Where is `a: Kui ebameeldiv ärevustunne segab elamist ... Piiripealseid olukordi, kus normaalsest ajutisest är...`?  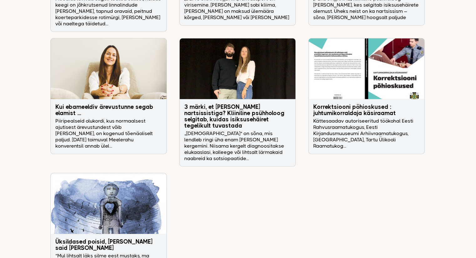 a: Kui ebameeldiv ärevustunne segab elamist ... Piiripealseid olukordi, kus normaalsest ajutisest är... is located at coordinates (109, 96).